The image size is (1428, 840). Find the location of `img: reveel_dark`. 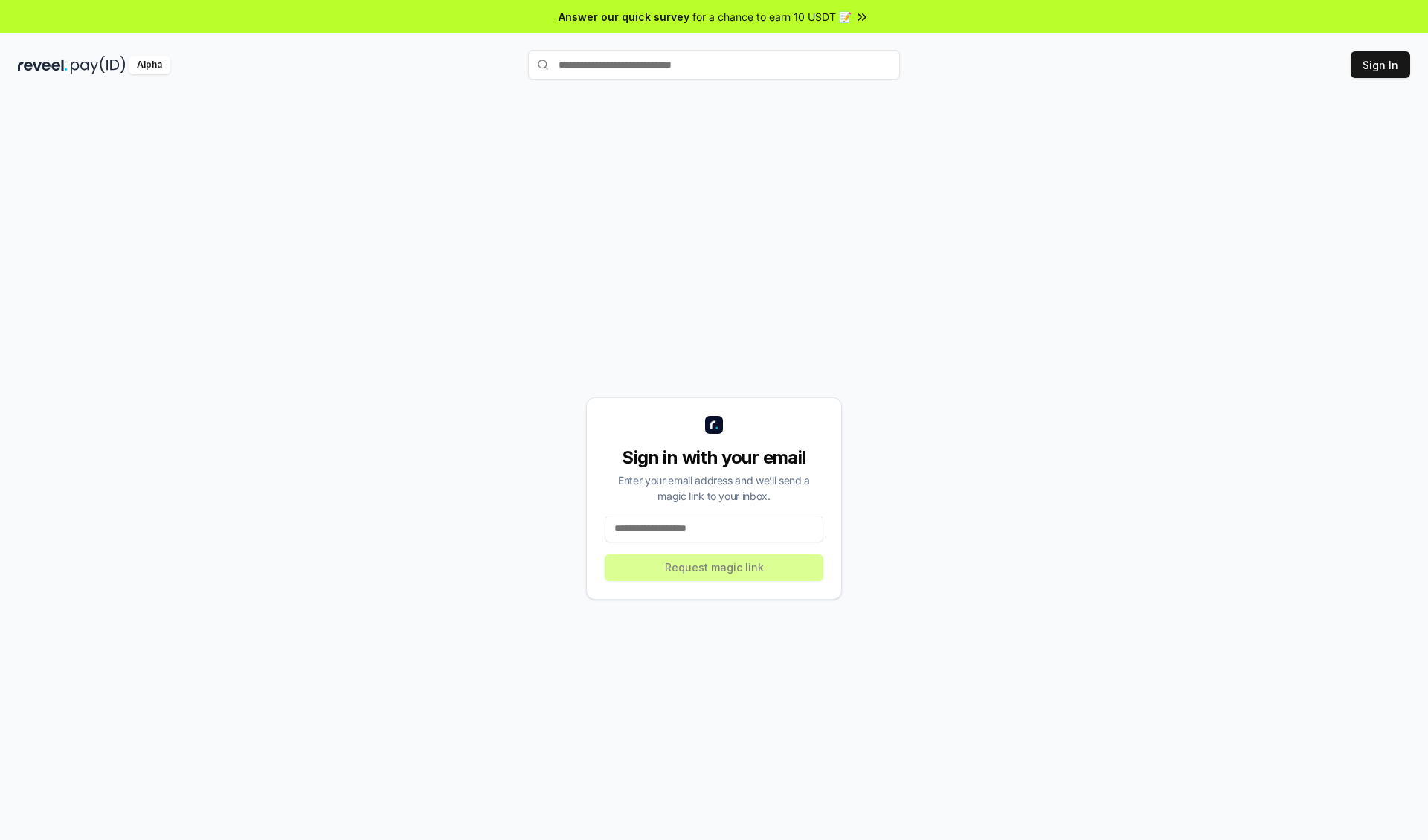

img: reveel_dark is located at coordinates (42, 65).